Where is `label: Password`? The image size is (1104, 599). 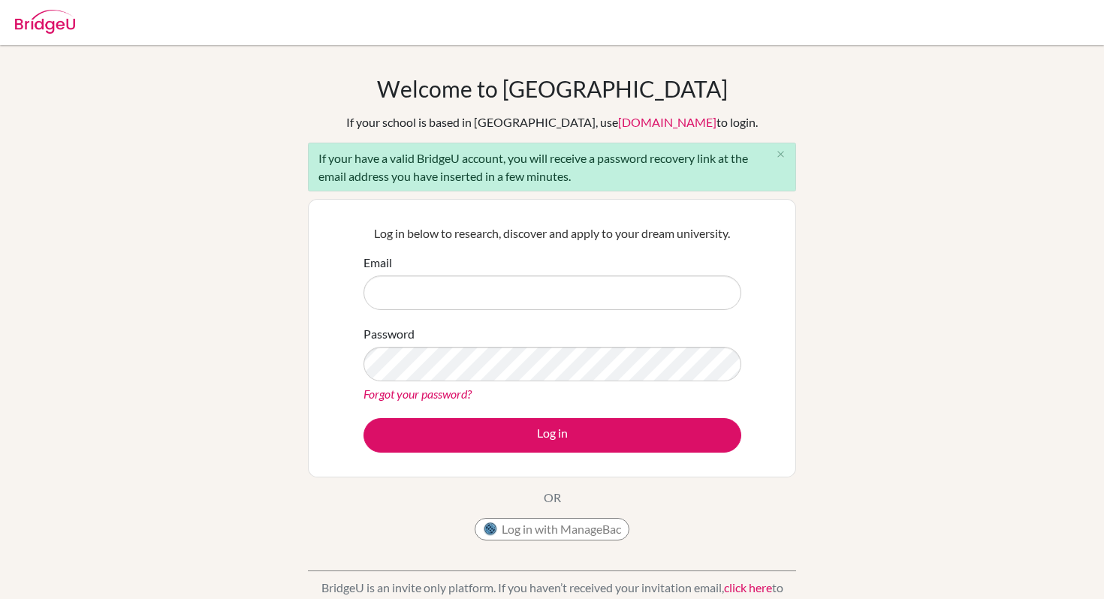 label: Password is located at coordinates (389, 334).